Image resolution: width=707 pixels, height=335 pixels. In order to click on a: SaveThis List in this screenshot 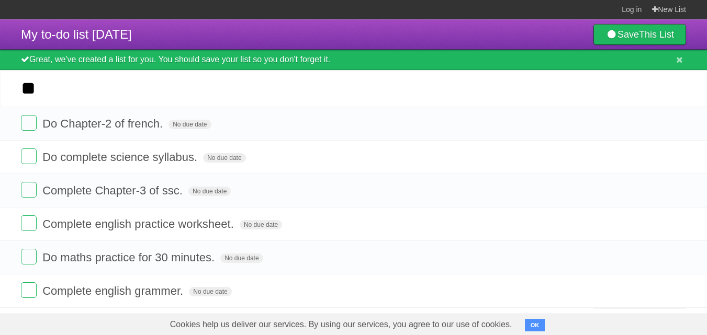, I will do `click(639, 35)`.